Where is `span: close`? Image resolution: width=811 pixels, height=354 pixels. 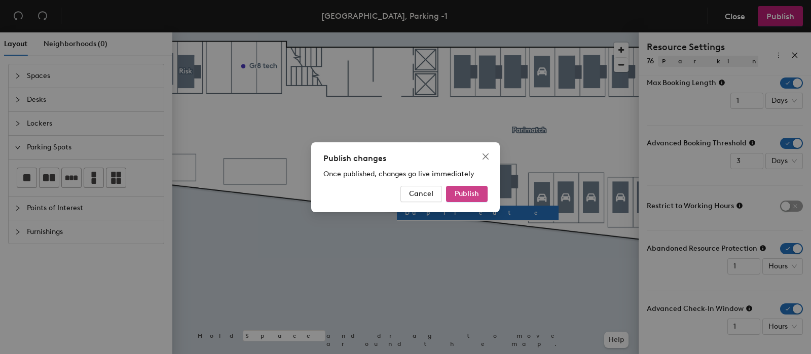 span: close is located at coordinates (485, 157).